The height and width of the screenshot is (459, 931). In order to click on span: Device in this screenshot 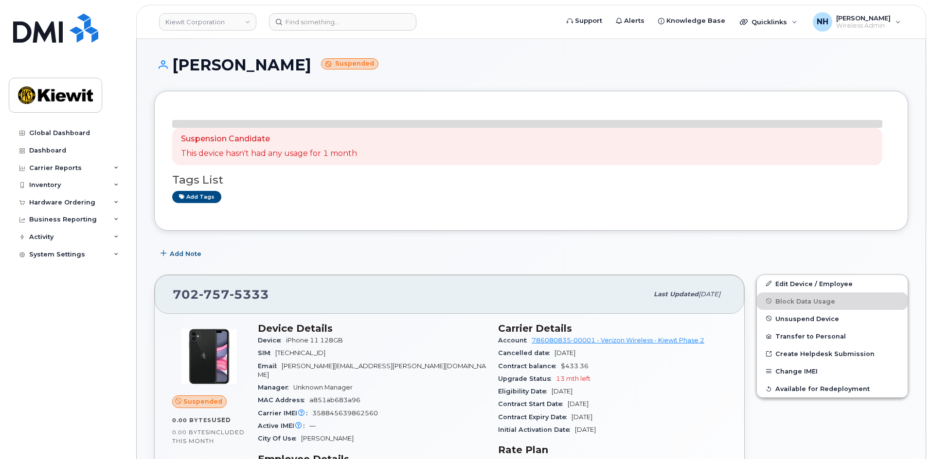, I will do `click(272, 340)`.